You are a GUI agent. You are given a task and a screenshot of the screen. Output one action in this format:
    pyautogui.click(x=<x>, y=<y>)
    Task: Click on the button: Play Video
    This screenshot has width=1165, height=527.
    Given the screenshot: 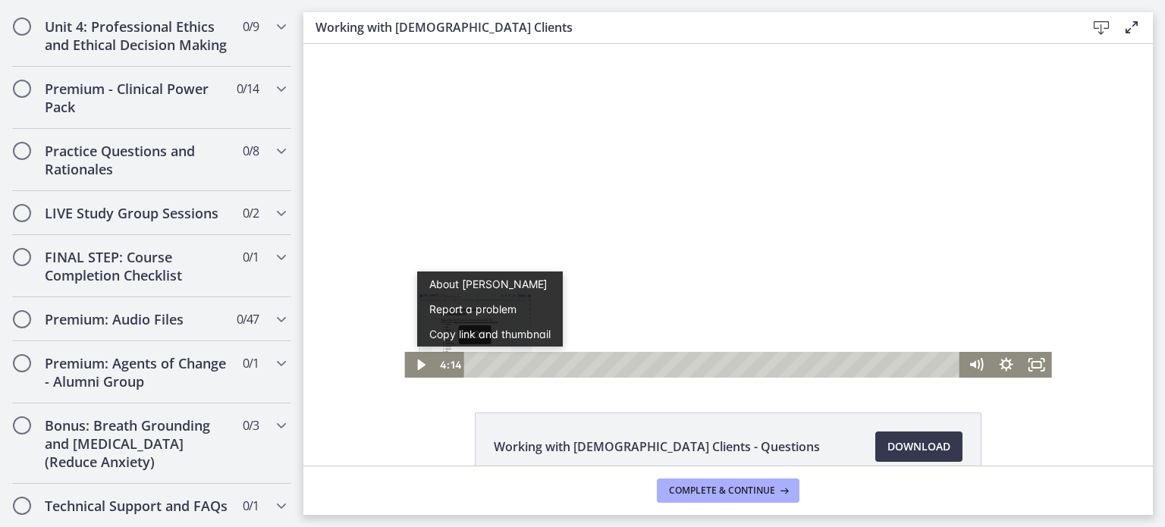 What is the action you would take?
    pyautogui.click(x=116, y=321)
    